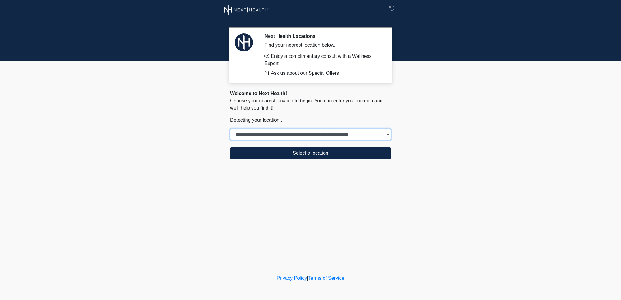  I want to click on div: Find your nearest location below., so click(323, 45).